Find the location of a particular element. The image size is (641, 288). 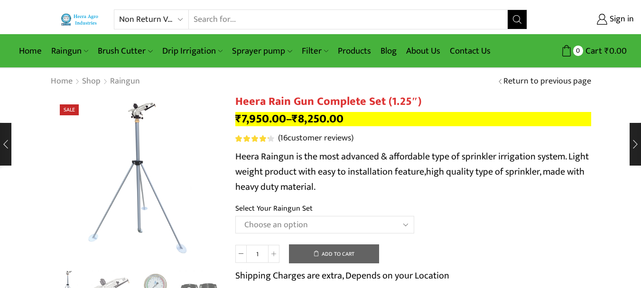

button: Search button is located at coordinates (517, 19).